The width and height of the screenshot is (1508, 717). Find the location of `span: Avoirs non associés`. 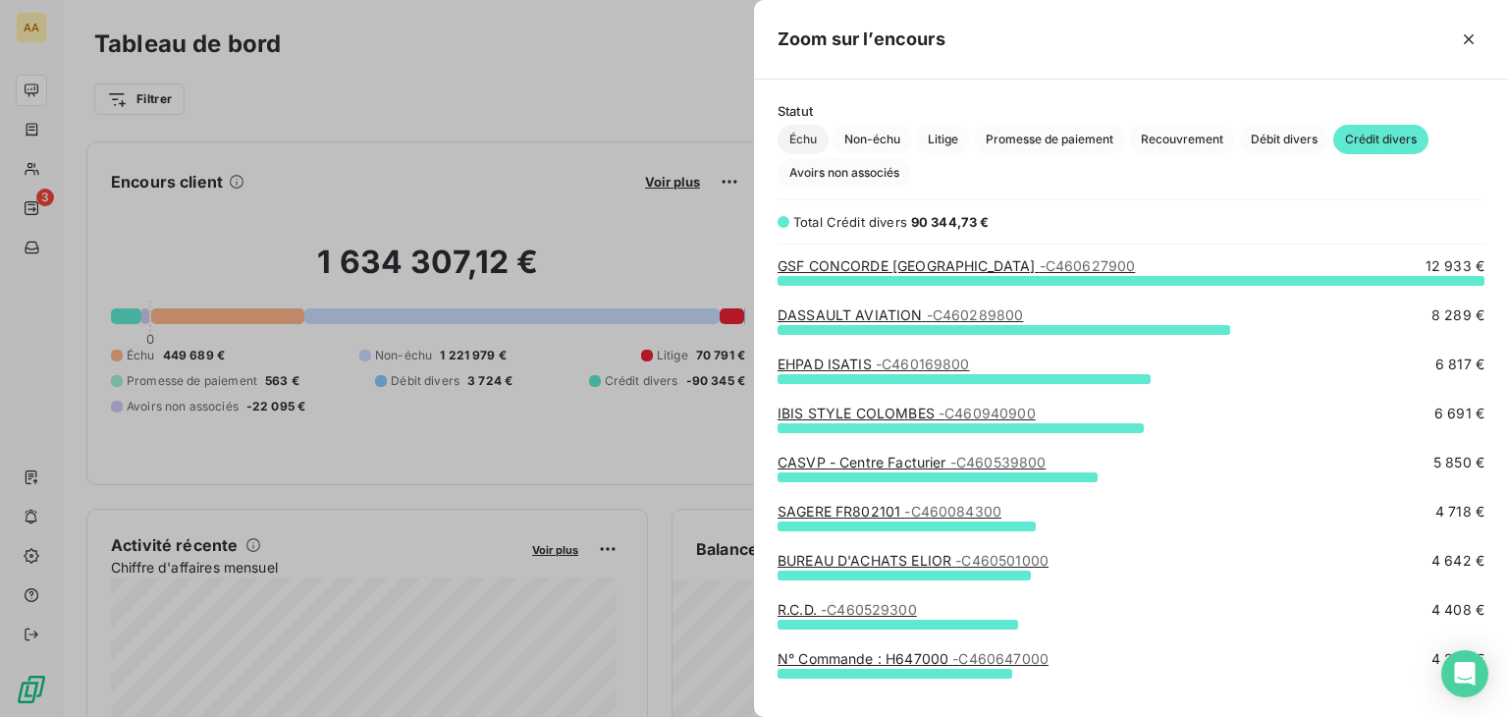

span: Avoirs non associés is located at coordinates (844, 173).